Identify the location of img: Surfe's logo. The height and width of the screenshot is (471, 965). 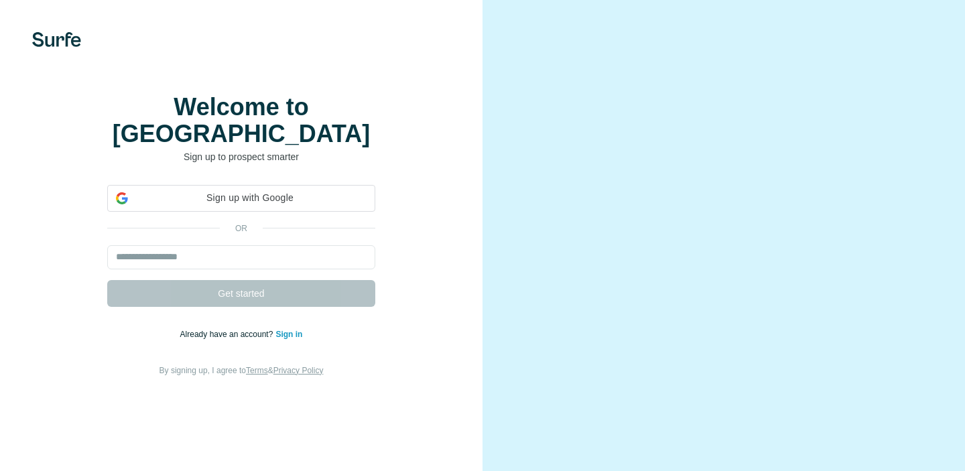
(56, 40).